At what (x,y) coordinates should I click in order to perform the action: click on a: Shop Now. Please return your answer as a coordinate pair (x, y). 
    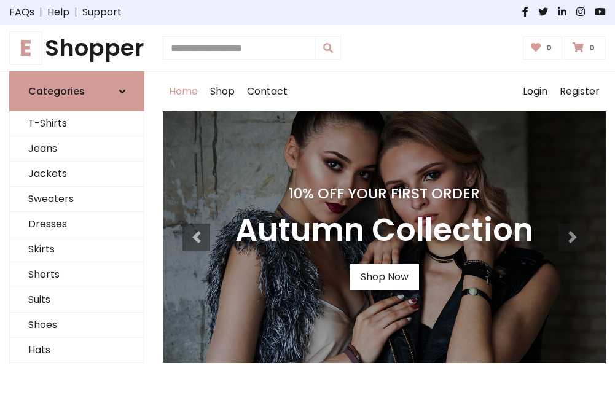
    Looking at the image, I should click on (385, 277).